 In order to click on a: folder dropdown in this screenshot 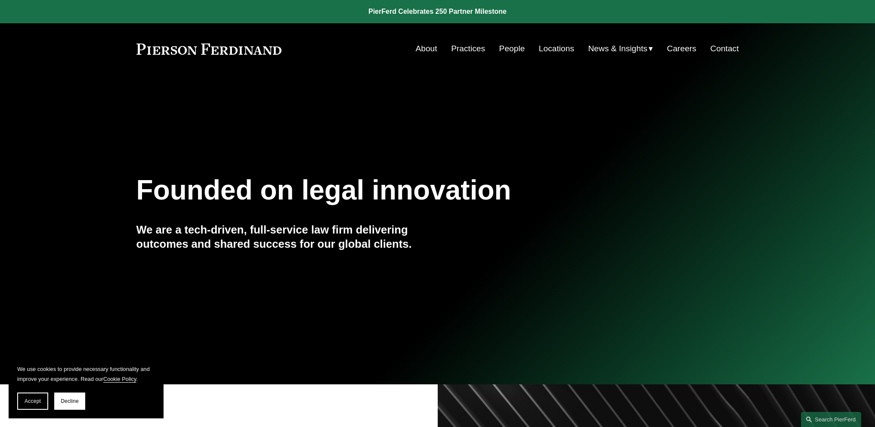, I will do `click(621, 49)`.